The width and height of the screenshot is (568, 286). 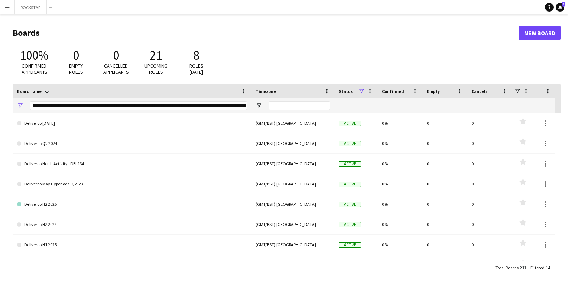 What do you see at coordinates (548, 267) in the screenshot?
I see `span: 14` at bounding box center [548, 267].